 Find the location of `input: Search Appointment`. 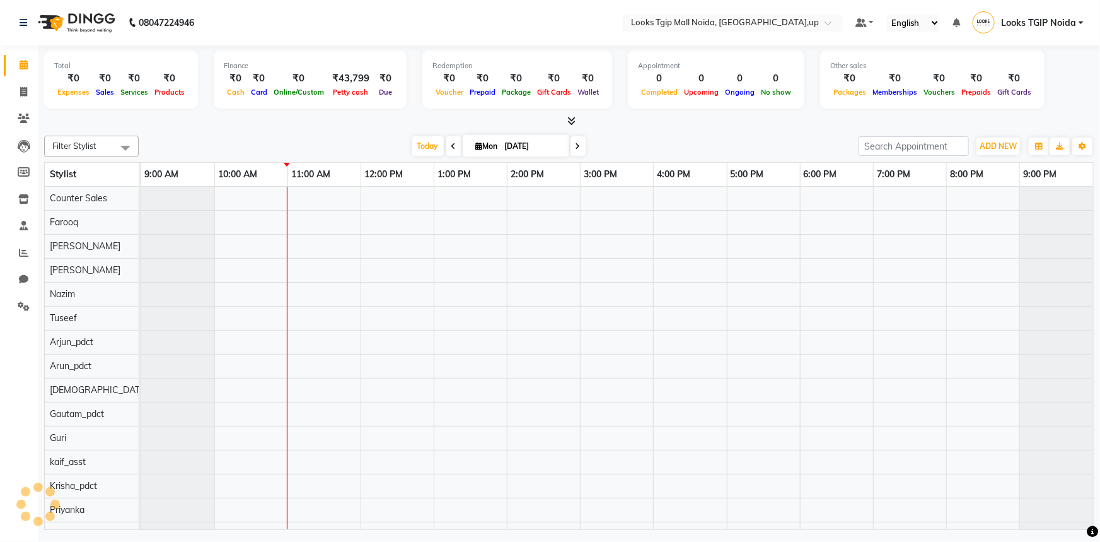

input: Search Appointment is located at coordinates (914, 146).